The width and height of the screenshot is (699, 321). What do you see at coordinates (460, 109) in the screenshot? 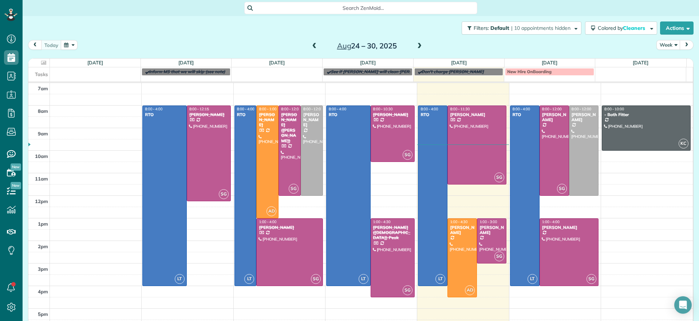
I see `span: 8:00 - 11:30` at bounding box center [460, 109].